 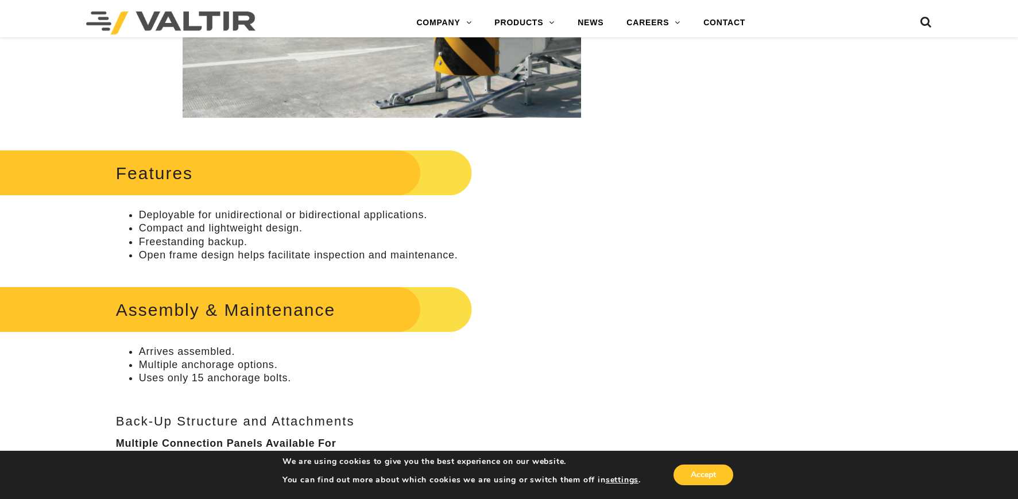 What do you see at coordinates (393, 378) in the screenshot?
I see `li: Uses only 15 anchorage bolts.` at bounding box center [393, 378].